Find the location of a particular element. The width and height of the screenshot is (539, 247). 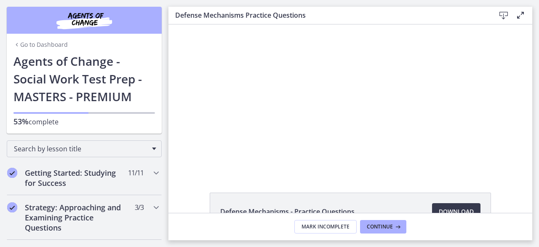

span: Download is located at coordinates (456, 212).